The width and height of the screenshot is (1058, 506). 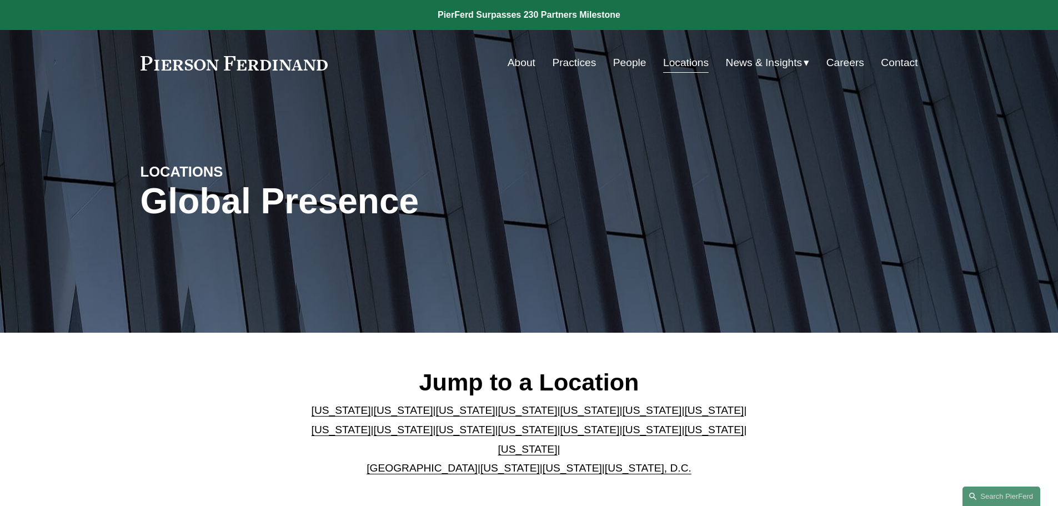 I want to click on a: Contact, so click(x=899, y=63).